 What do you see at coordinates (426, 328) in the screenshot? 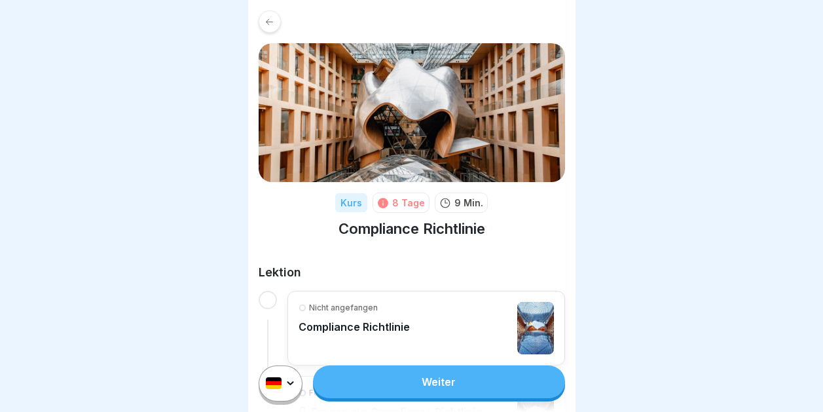
I see `a: Nicht angefangenCompliance Richtlinie` at bounding box center [426, 328].